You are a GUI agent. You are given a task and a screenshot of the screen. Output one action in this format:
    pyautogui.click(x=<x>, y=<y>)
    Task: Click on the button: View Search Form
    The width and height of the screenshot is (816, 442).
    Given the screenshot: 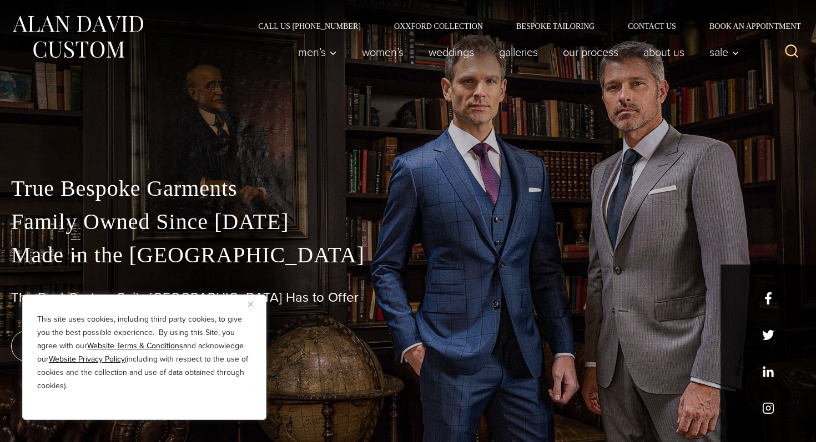 What is the action you would take?
    pyautogui.click(x=791, y=52)
    